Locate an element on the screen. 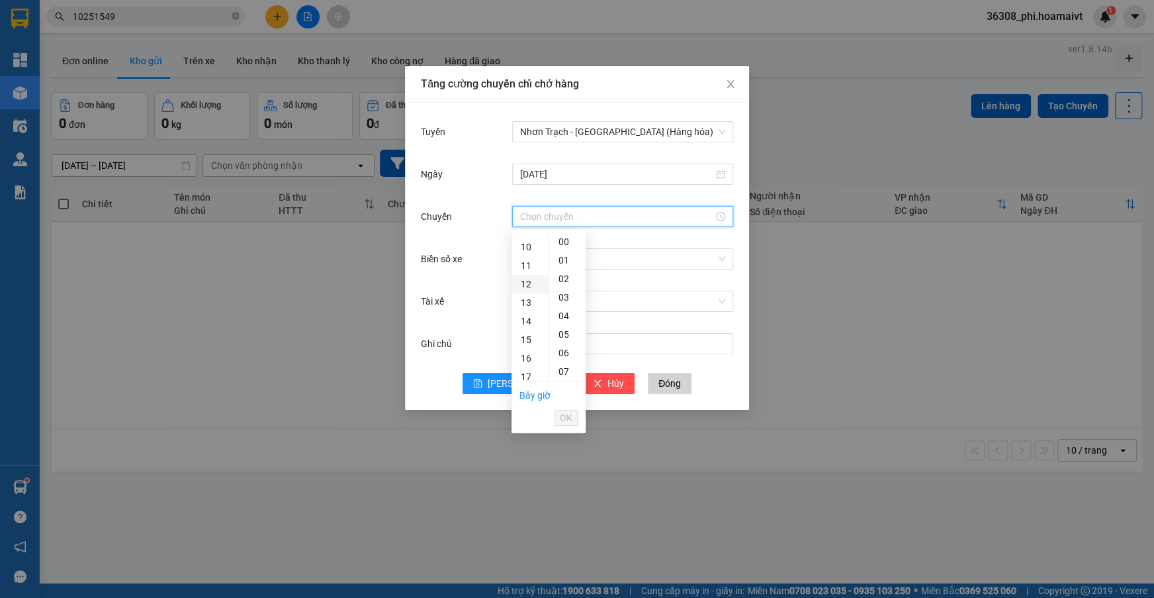  input: Biển số xe is located at coordinates (618, 259).